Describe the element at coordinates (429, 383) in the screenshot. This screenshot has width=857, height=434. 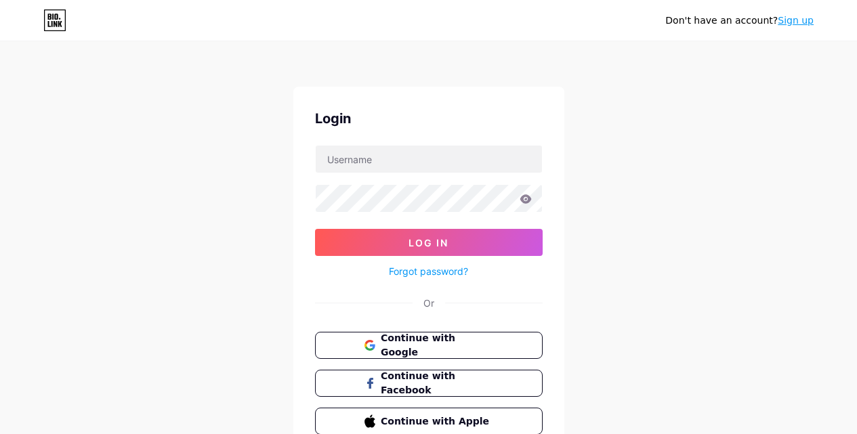
I see `button: Continue with Facebook` at that location.